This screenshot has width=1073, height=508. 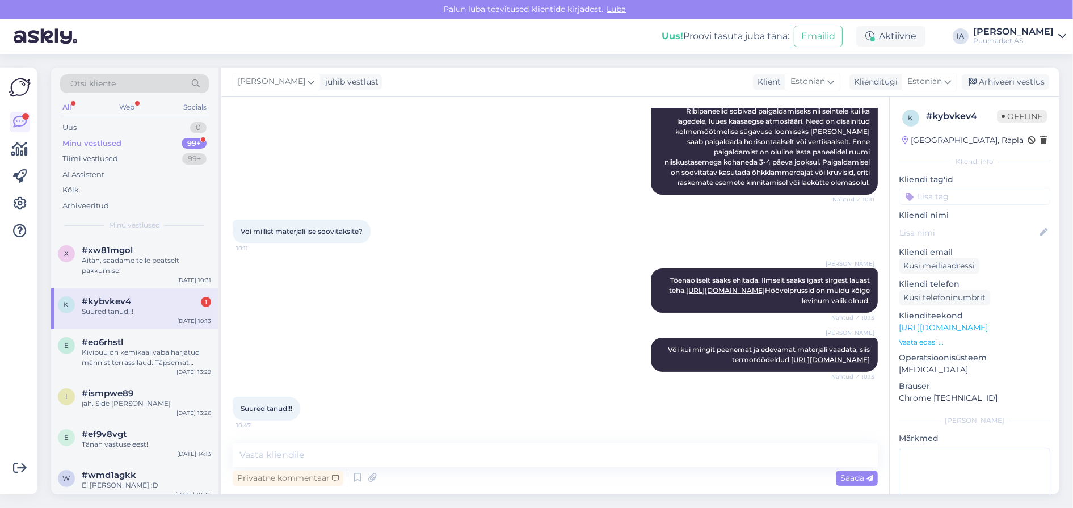 I want to click on span: #ismpwe89, so click(x=107, y=393).